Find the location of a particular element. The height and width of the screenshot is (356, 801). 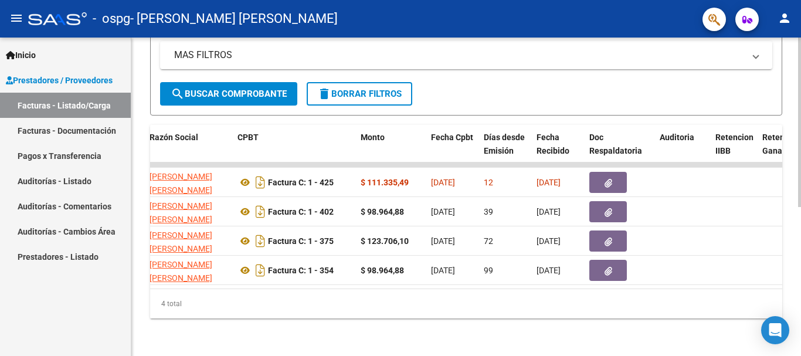

span: Razón Social is located at coordinates (174, 137).